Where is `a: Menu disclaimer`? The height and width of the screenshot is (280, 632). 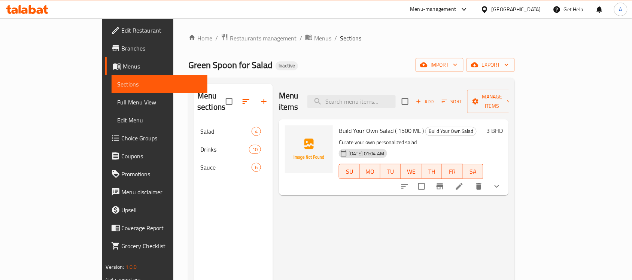 a: Menu disclaimer is located at coordinates (157, 192).